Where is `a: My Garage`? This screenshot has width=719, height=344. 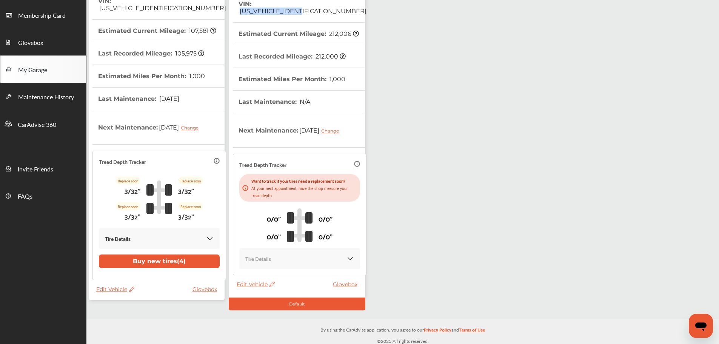 a: My Garage is located at coordinates (43, 69).